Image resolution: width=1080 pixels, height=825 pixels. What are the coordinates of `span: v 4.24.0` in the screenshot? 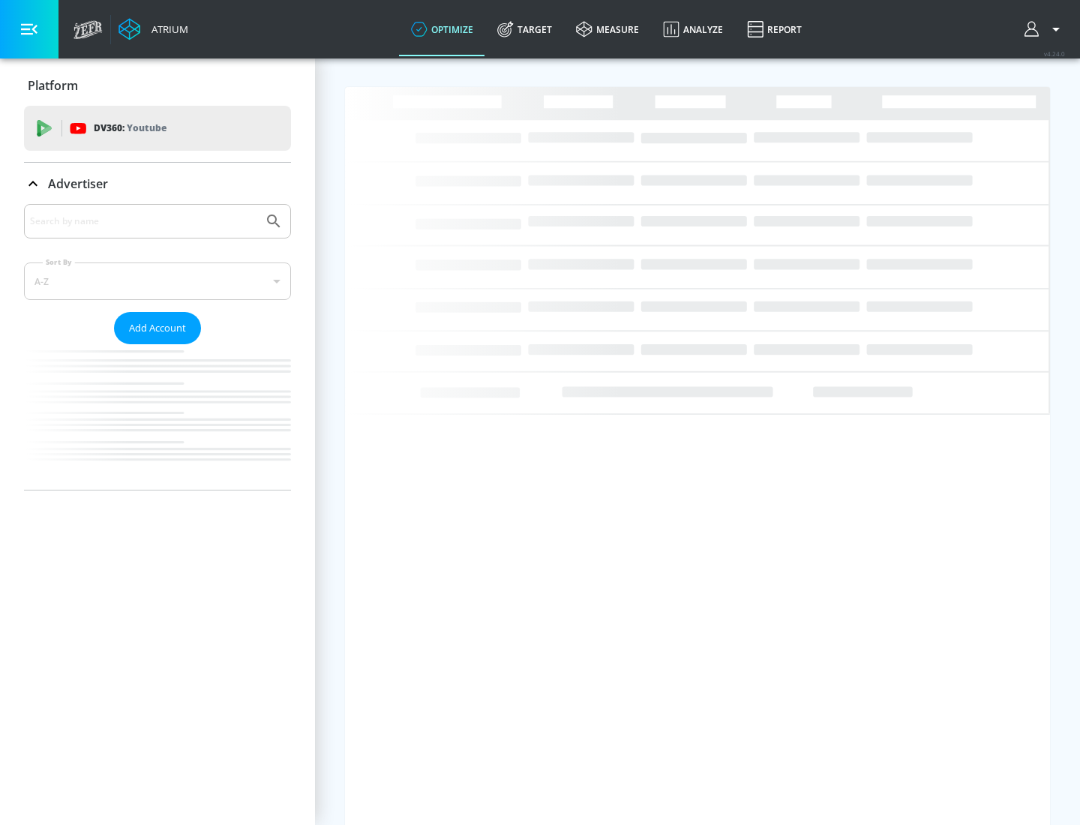 It's located at (1055, 53).